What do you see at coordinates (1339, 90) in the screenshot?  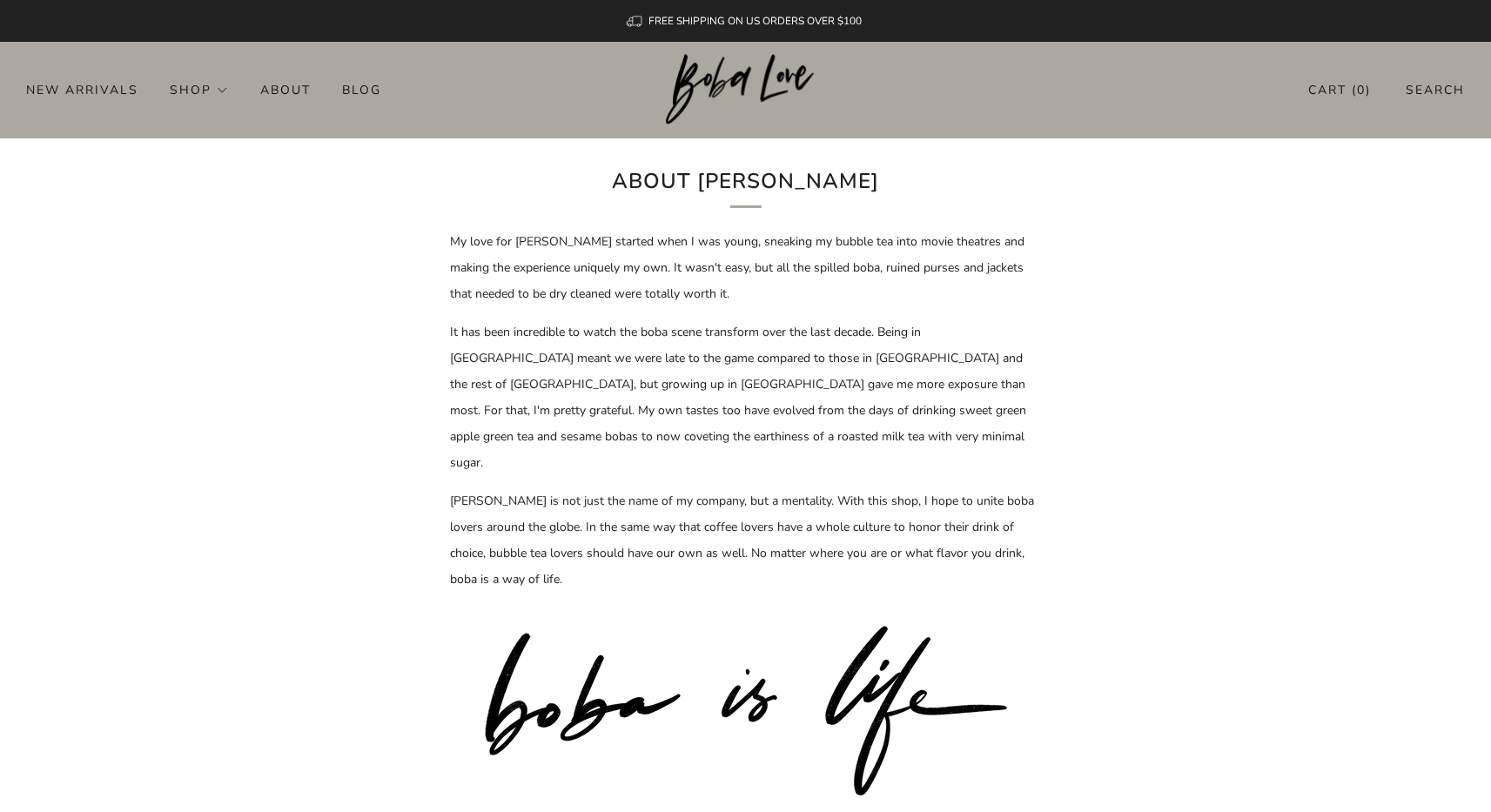 I see `a: Cart` at bounding box center [1339, 90].